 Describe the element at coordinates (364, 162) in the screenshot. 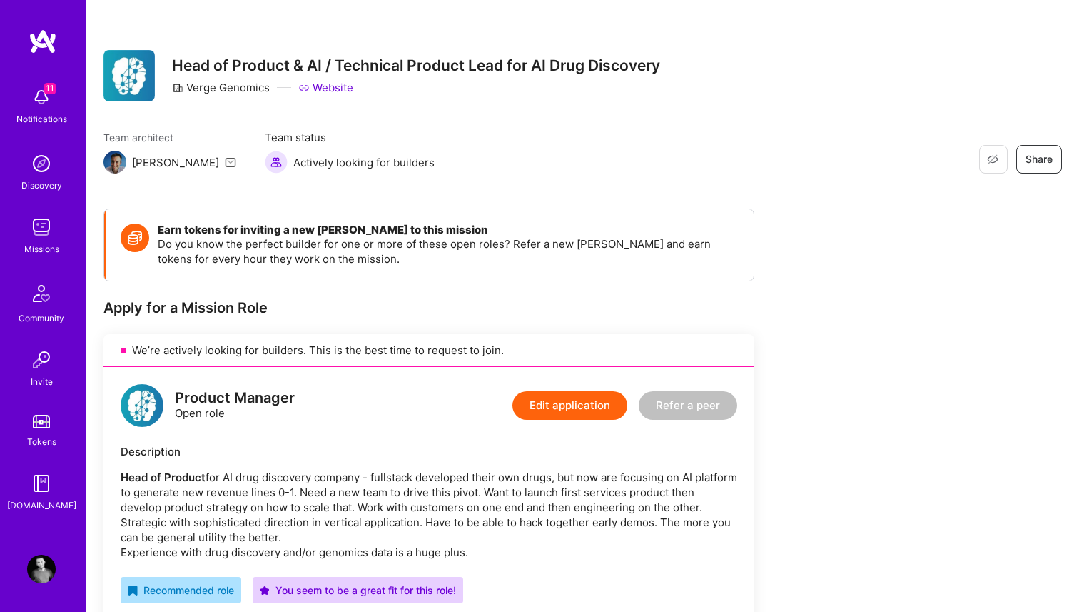

I see `span: Actively looking for builders` at that location.